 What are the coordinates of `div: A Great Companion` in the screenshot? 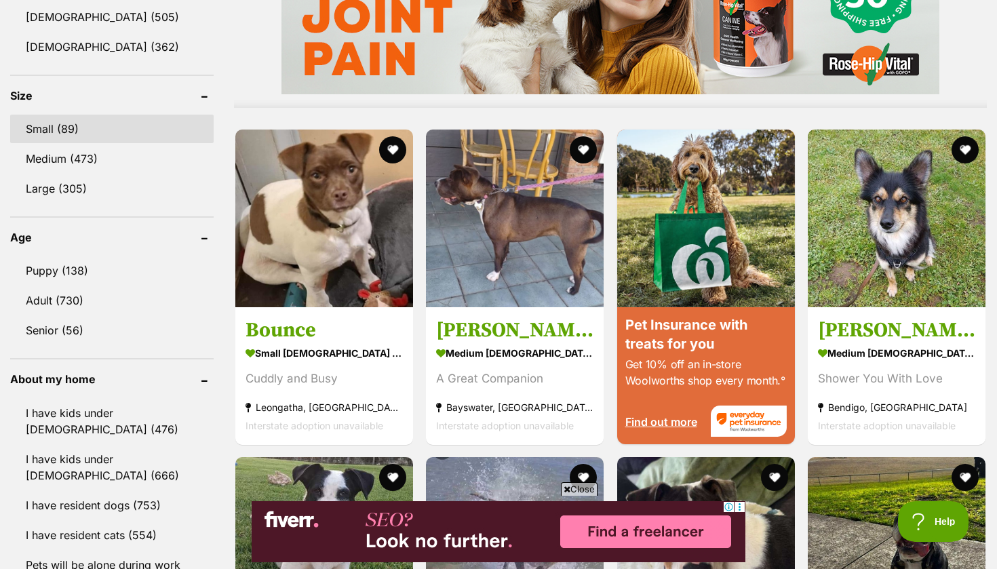 It's located at (515, 378).